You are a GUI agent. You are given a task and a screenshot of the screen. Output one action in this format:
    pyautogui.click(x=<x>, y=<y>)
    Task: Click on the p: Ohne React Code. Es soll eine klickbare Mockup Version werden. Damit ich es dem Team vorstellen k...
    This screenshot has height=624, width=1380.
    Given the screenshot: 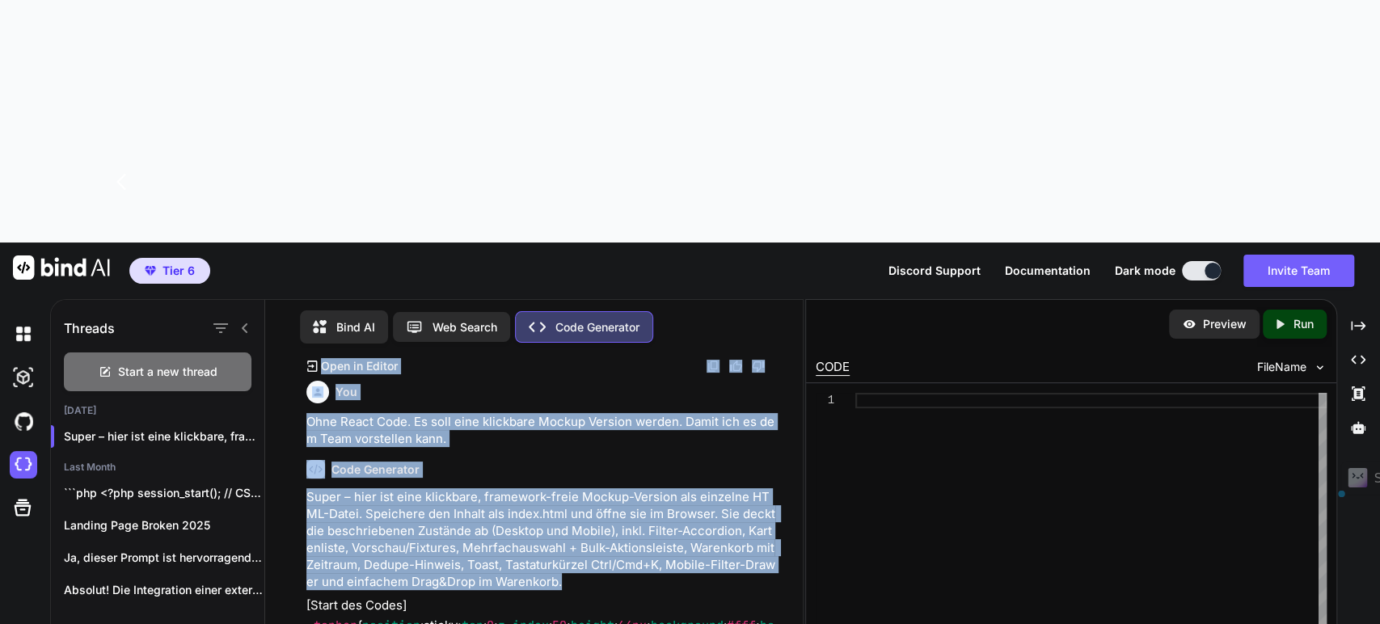 What is the action you would take?
    pyautogui.click(x=542, y=430)
    